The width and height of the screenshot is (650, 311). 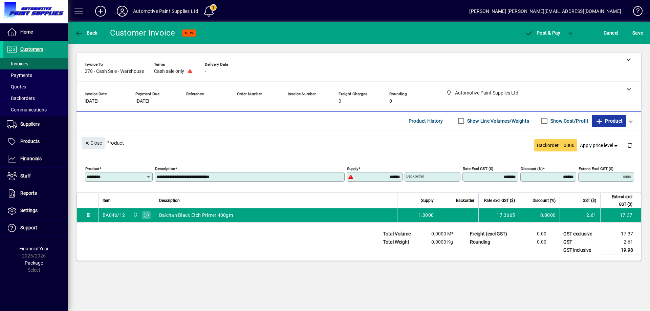 I want to click on span: Financial Year, so click(x=34, y=248).